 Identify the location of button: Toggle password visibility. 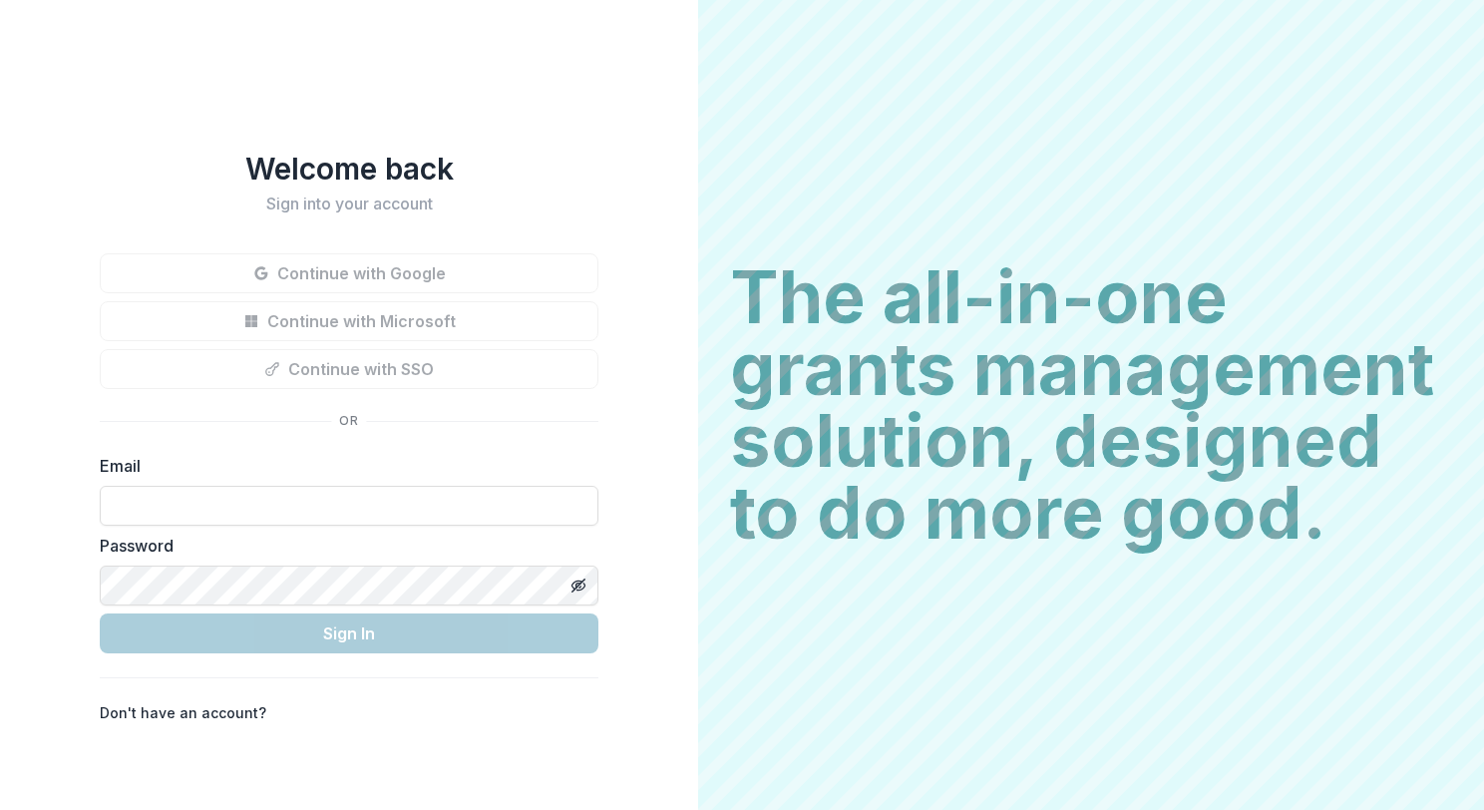
(578, 585).